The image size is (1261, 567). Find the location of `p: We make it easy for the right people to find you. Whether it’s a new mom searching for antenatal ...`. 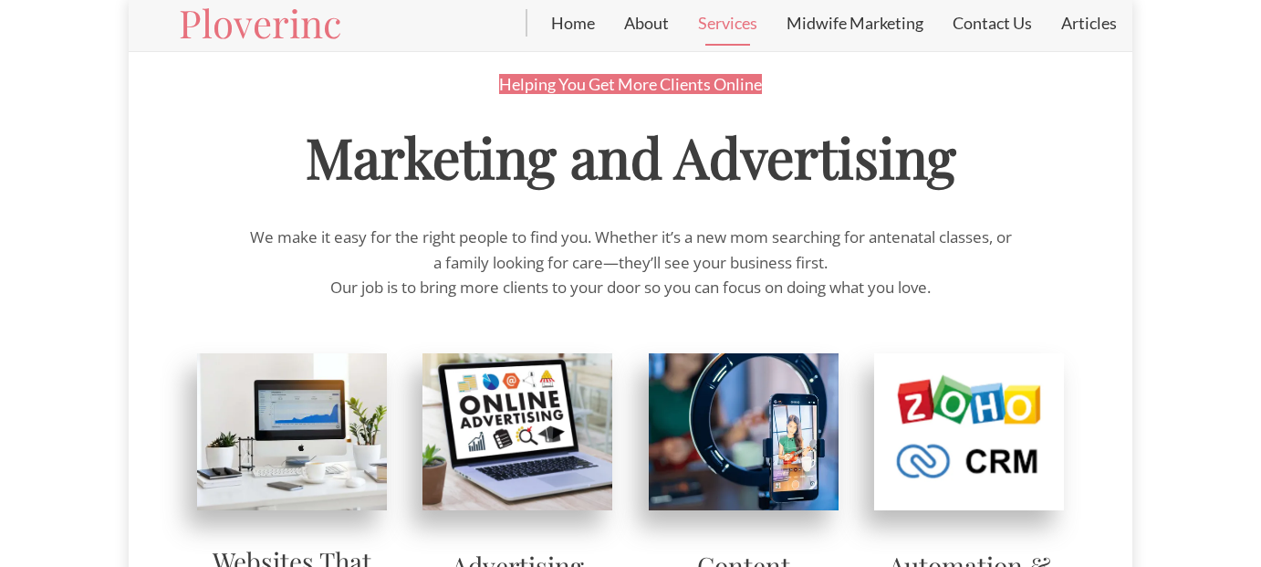

p: We make it easy for the right people to find you. Whether it’s a new mom searching for antenatal ... is located at coordinates (631, 249).